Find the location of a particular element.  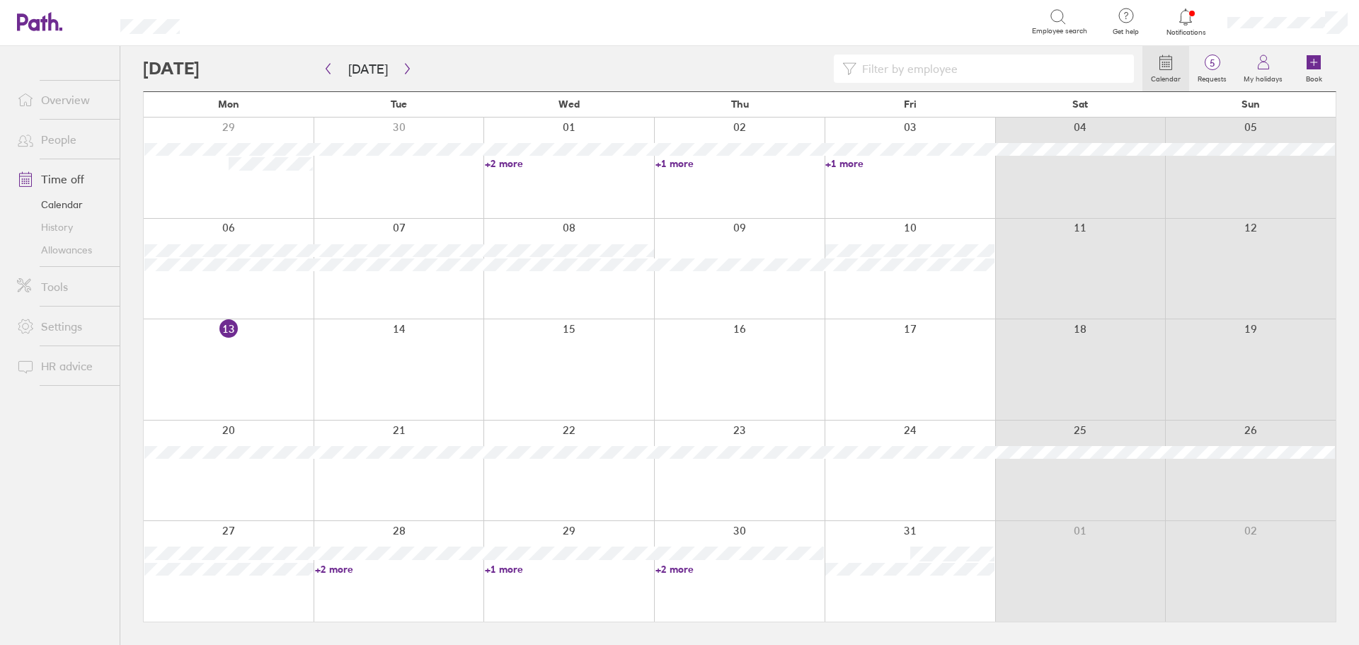

span: Sun is located at coordinates (1250, 104).